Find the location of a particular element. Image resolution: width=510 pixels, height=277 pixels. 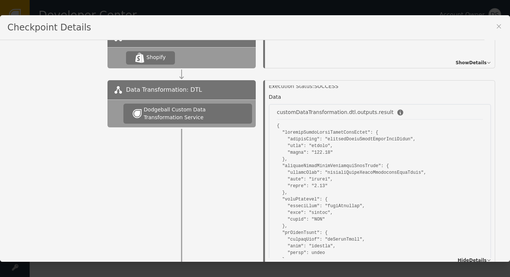

span: Hide Details is located at coordinates (472, 260).